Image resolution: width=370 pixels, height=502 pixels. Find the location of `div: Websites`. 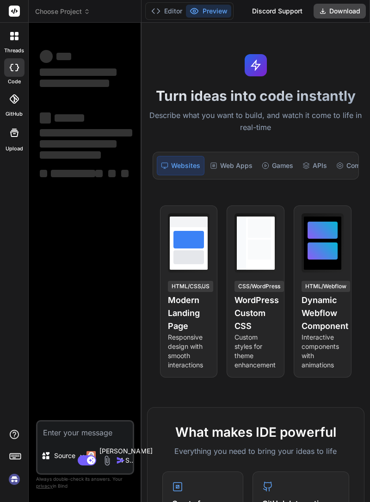

div: Websites is located at coordinates (180, 166).